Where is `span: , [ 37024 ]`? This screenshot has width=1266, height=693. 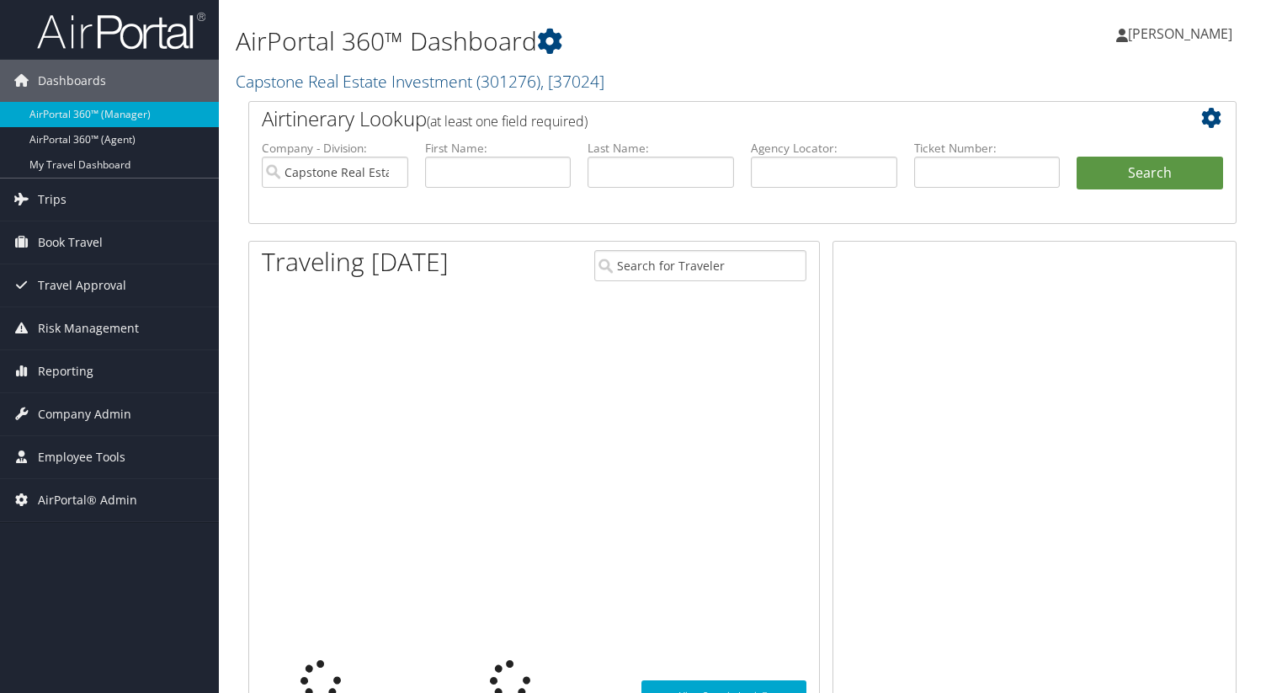 span: , [ 37024 ] is located at coordinates (572, 81).